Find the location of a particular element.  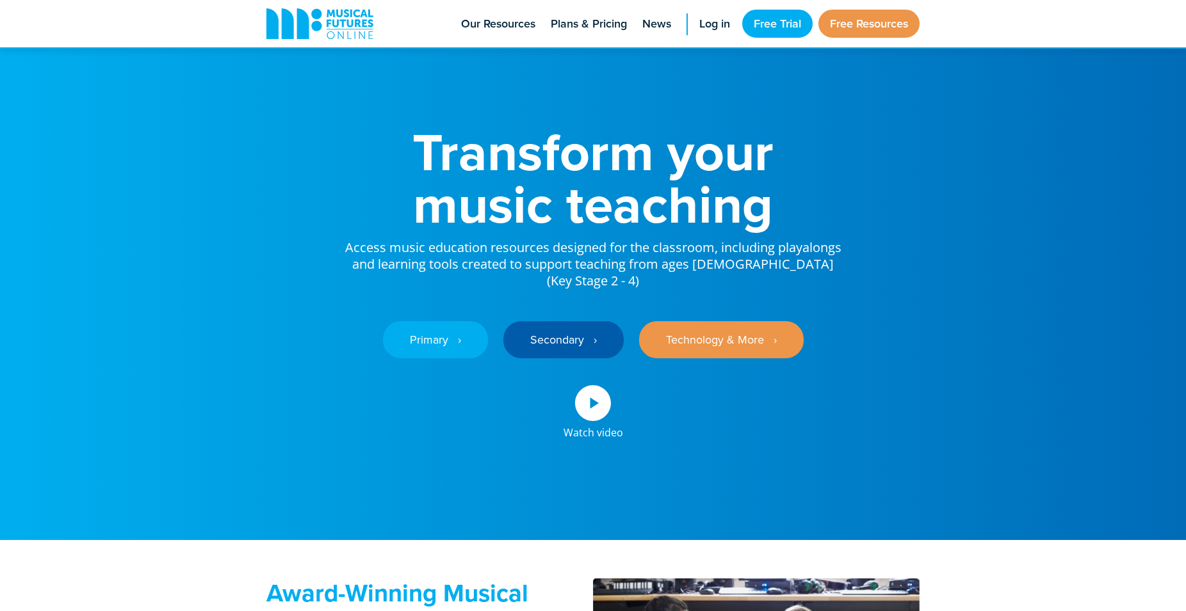

span: Plans & Pricing is located at coordinates (588, 24).